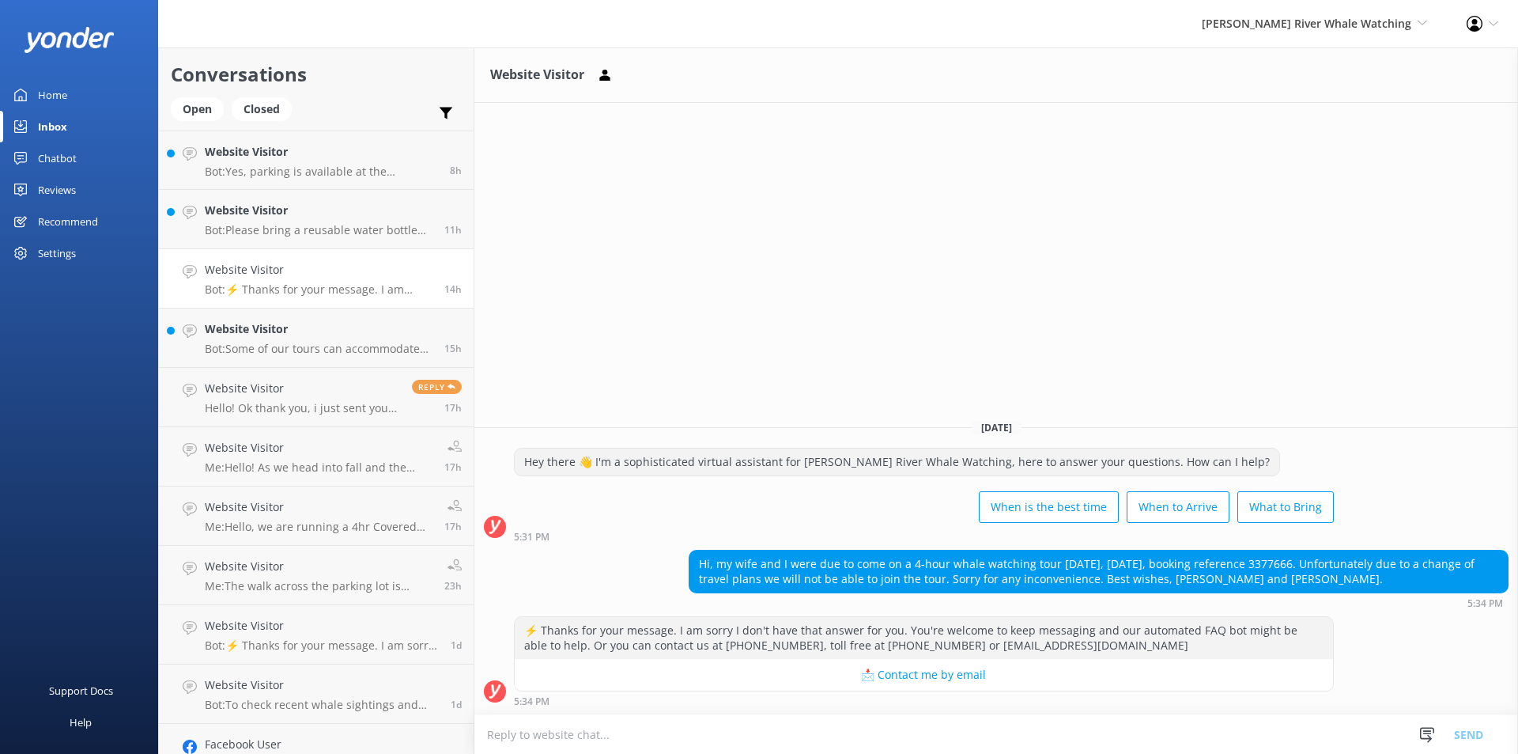  Describe the element at coordinates (316, 74) in the screenshot. I see `h2: Conversations` at that location.